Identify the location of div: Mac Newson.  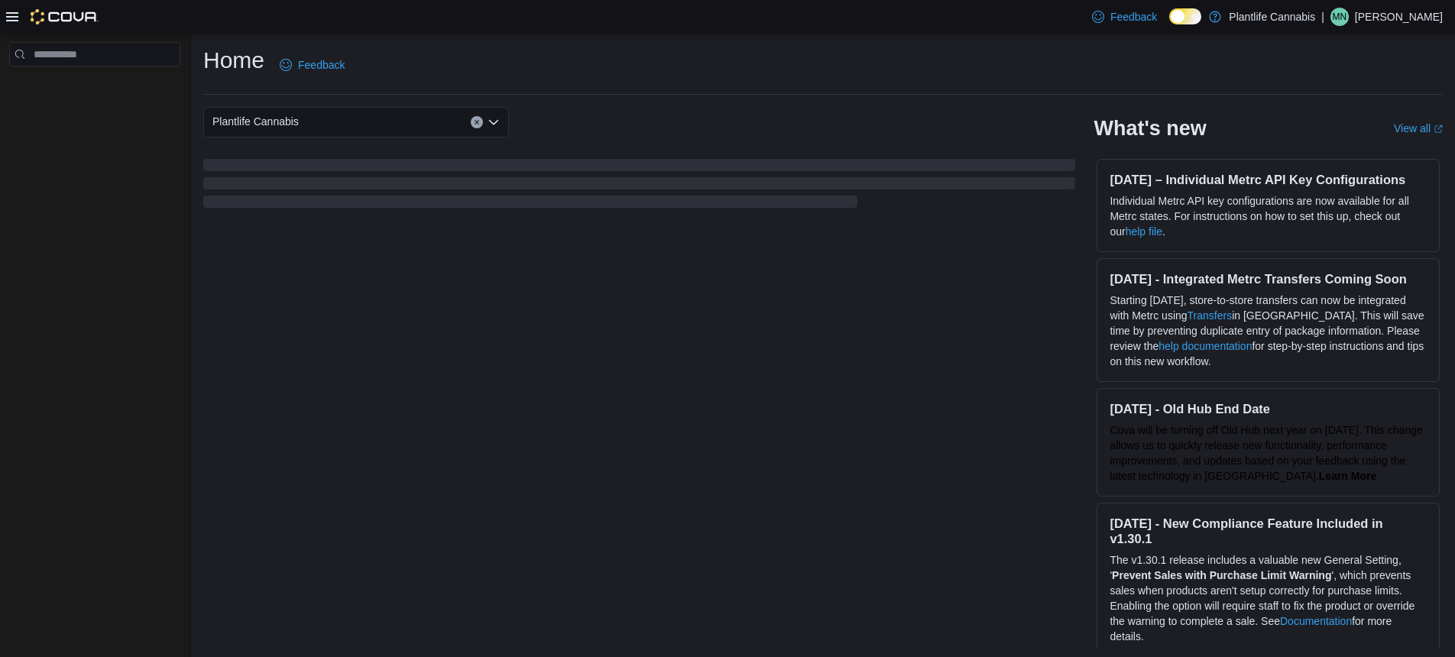
(1340, 17).